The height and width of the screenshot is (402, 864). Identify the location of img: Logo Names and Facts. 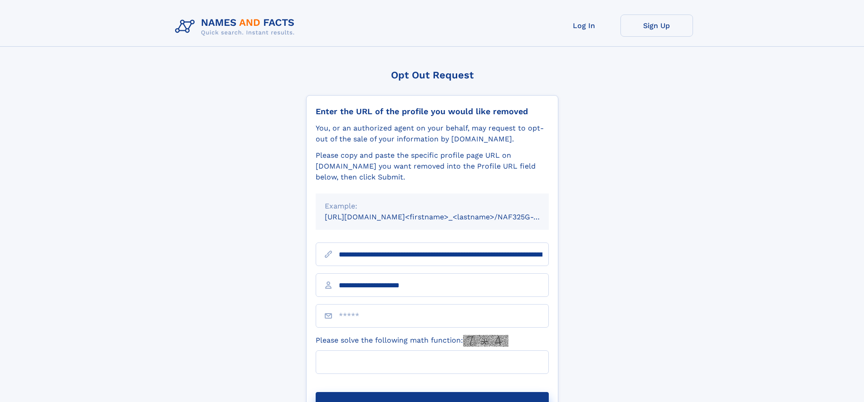
(237, 27).